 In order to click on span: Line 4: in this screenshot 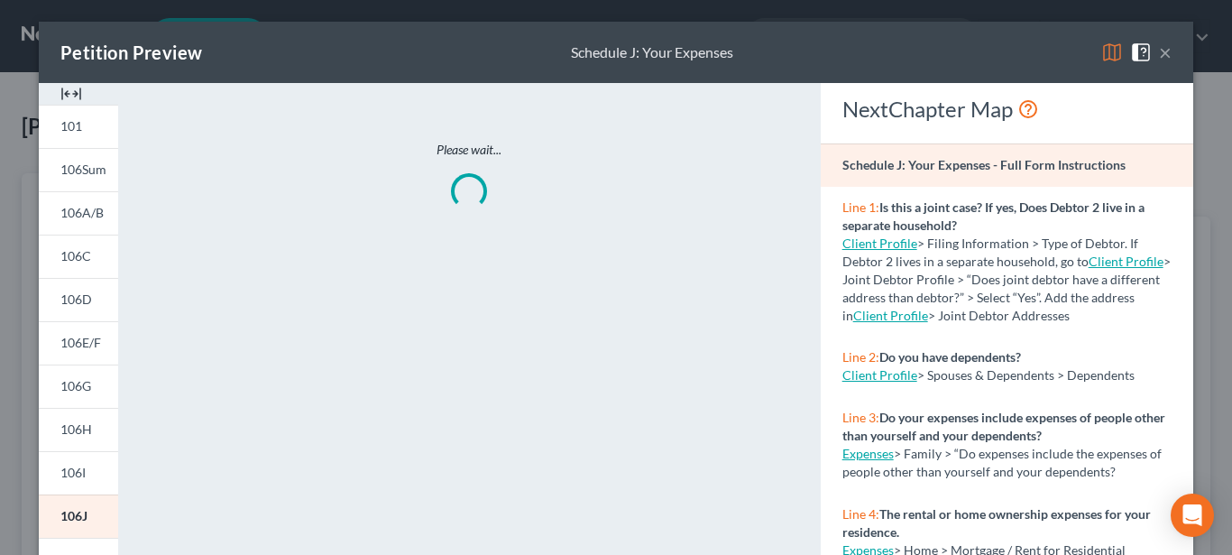, I will do `click(861, 513)`.